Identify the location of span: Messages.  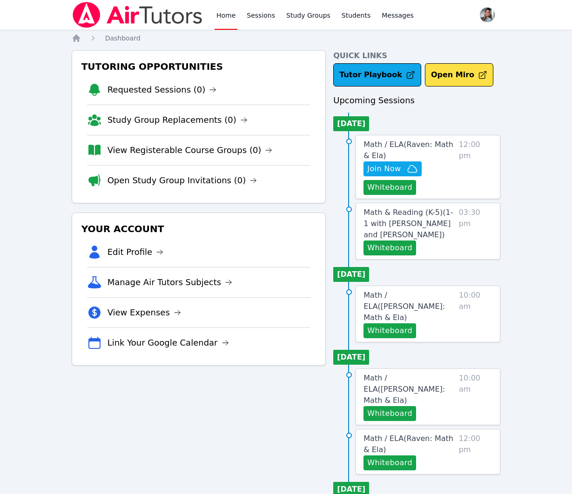
(397, 15).